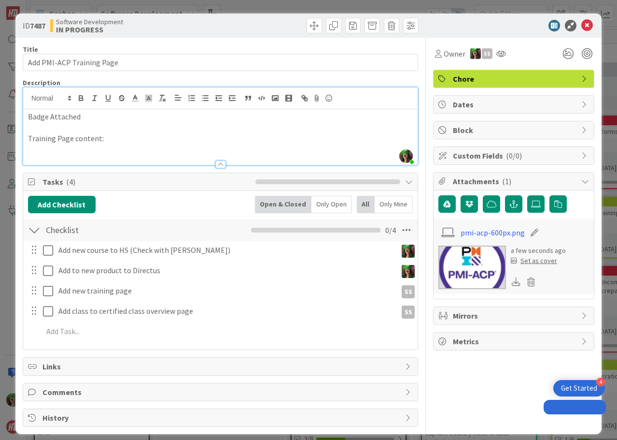  What do you see at coordinates (220, 116) in the screenshot?
I see `p: Badge Attached` at bounding box center [220, 116].